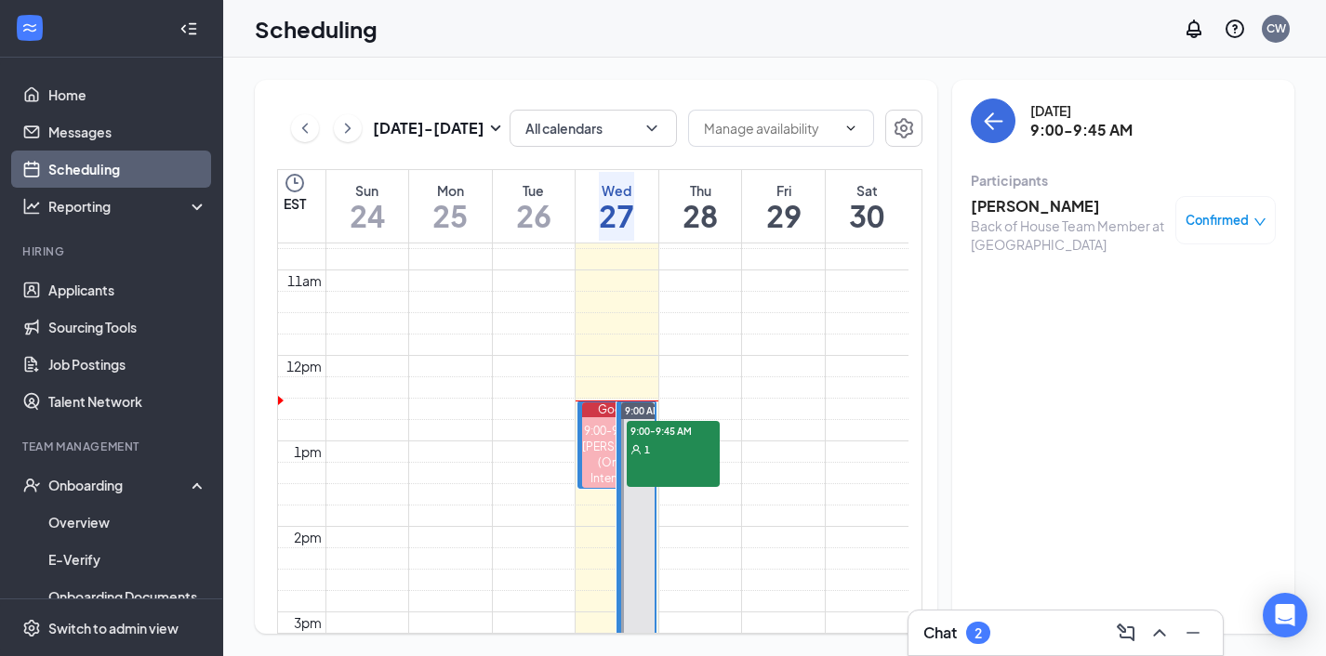  I want to click on a: August 29, 2025, so click(784, 206).